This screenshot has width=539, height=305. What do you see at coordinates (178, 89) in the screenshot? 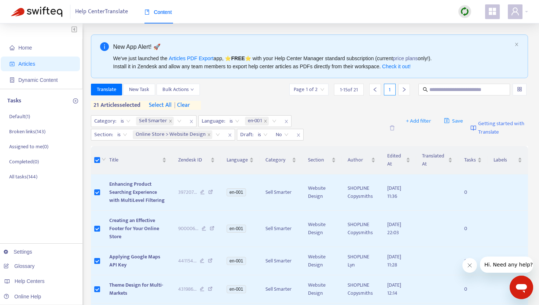
I see `span: Bulk Actions` at bounding box center [178, 89].